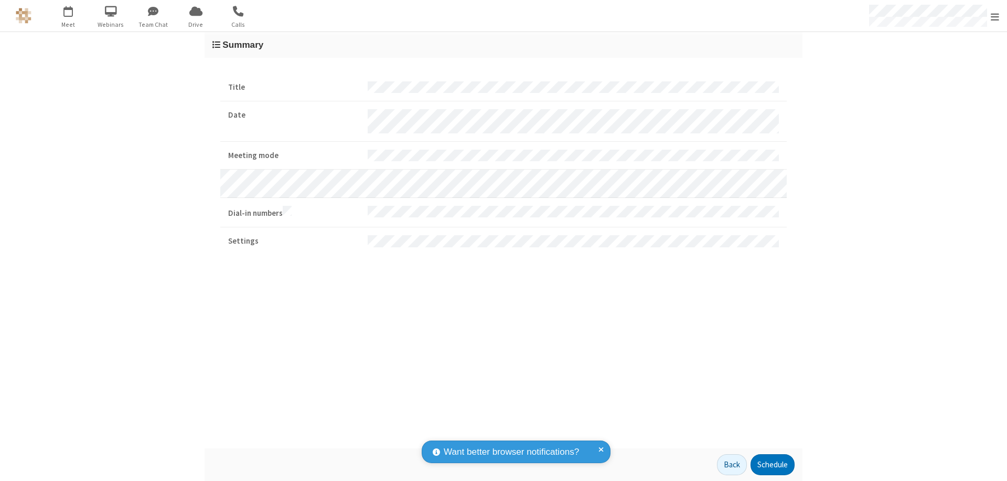 The width and height of the screenshot is (1007, 481). Describe the element at coordinates (24, 16) in the screenshot. I see `img: QA Selenium DO NOT DELETE OR CHANGE` at that location.